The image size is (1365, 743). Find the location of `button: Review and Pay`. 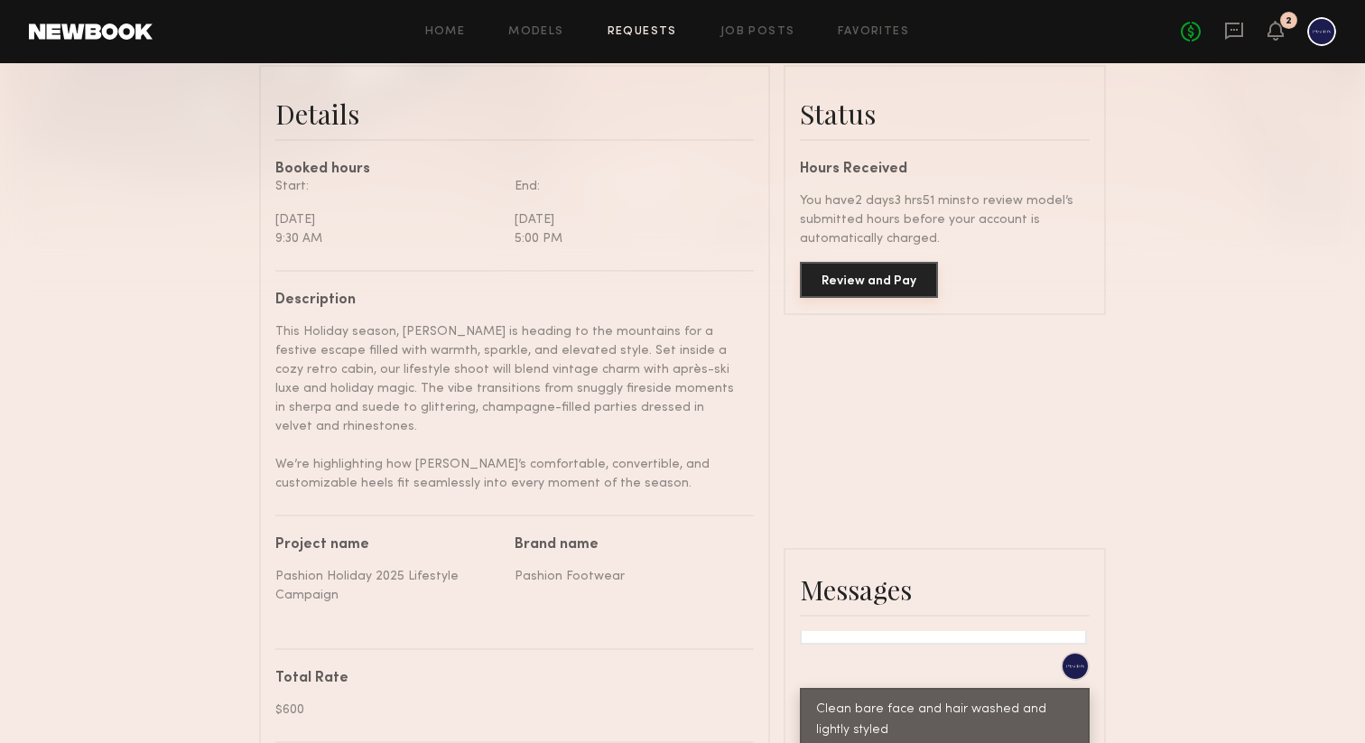

button: Review and Pay is located at coordinates (869, 280).